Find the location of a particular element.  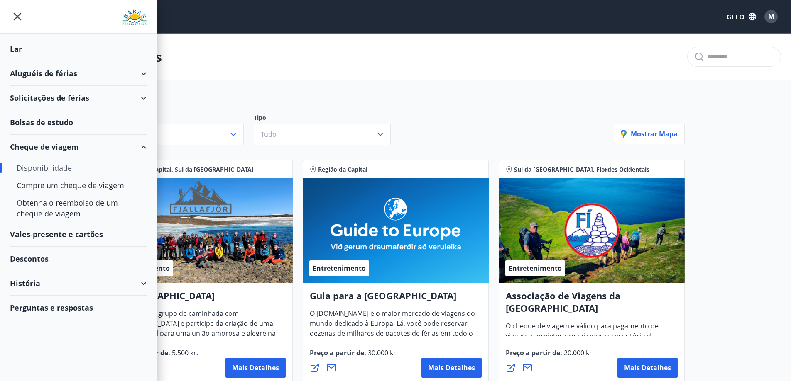

font: 5.500 kr. is located at coordinates (185, 353).